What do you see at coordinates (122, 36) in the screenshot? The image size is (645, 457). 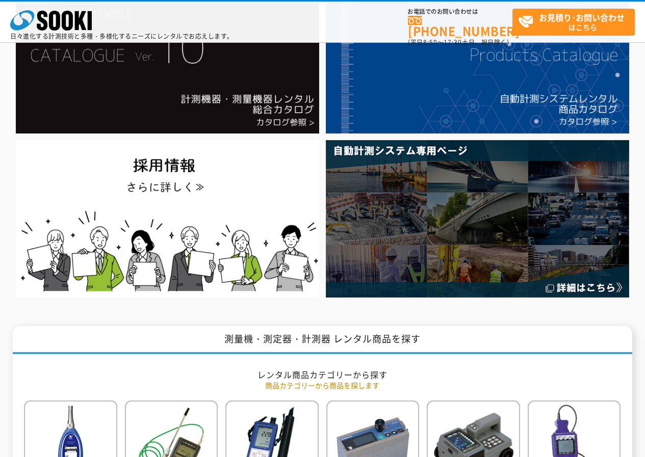 I see `p: 日々進化する計測技術と多種・多様化するニーズにレンタルでお応えします。` at bounding box center [122, 36].